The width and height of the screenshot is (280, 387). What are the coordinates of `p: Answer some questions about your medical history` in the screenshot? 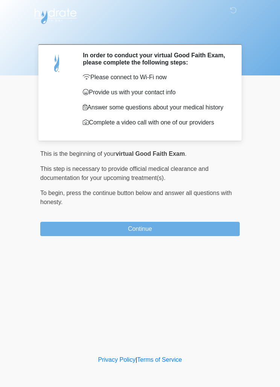 It's located at (156, 107).